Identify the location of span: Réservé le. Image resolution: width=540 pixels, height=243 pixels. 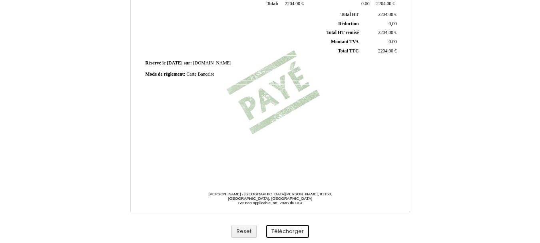
(156, 63).